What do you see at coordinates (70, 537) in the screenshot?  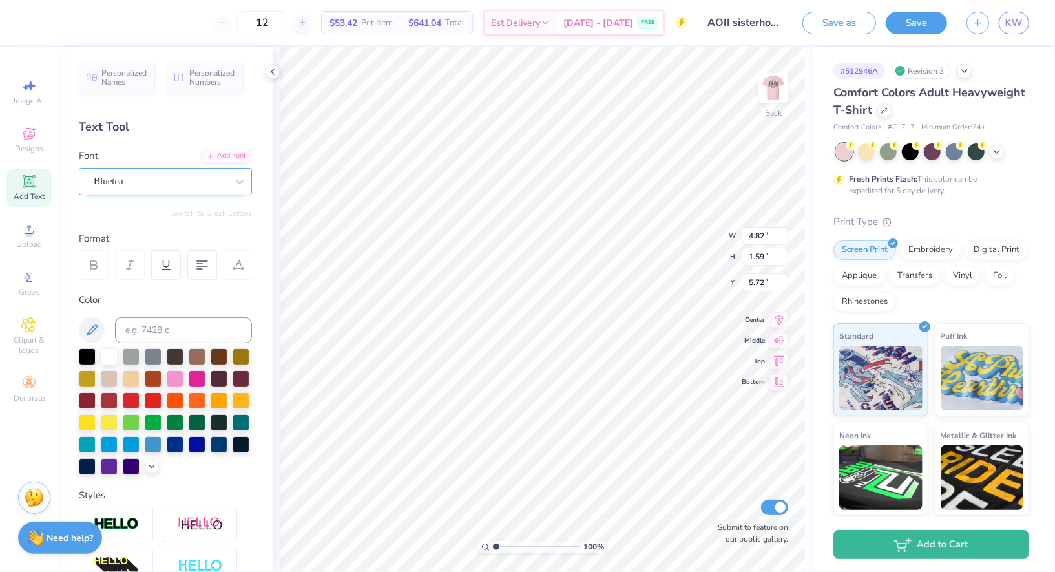 I see `strong: Need help?` at bounding box center [70, 537].